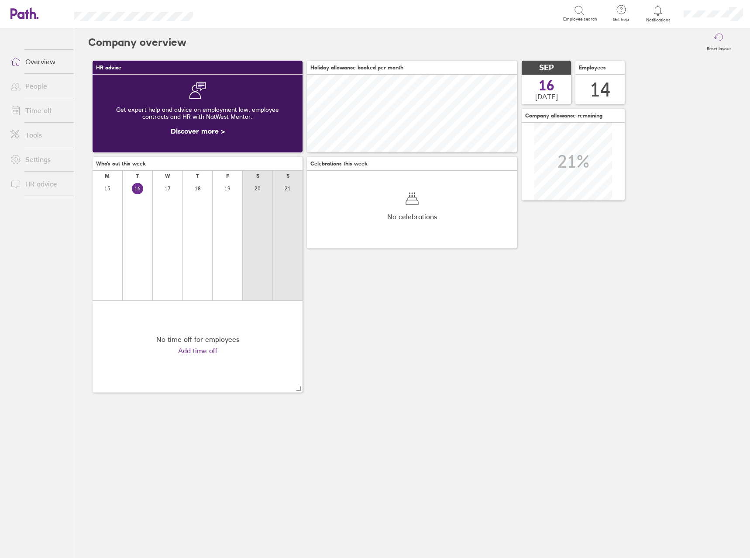 The width and height of the screenshot is (750, 558). I want to click on a: Tools, so click(38, 135).